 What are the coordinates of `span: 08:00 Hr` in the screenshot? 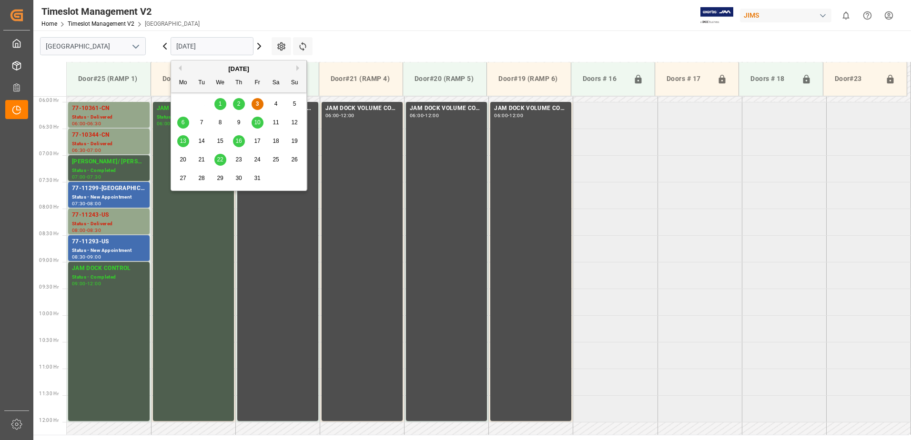 It's located at (49, 207).